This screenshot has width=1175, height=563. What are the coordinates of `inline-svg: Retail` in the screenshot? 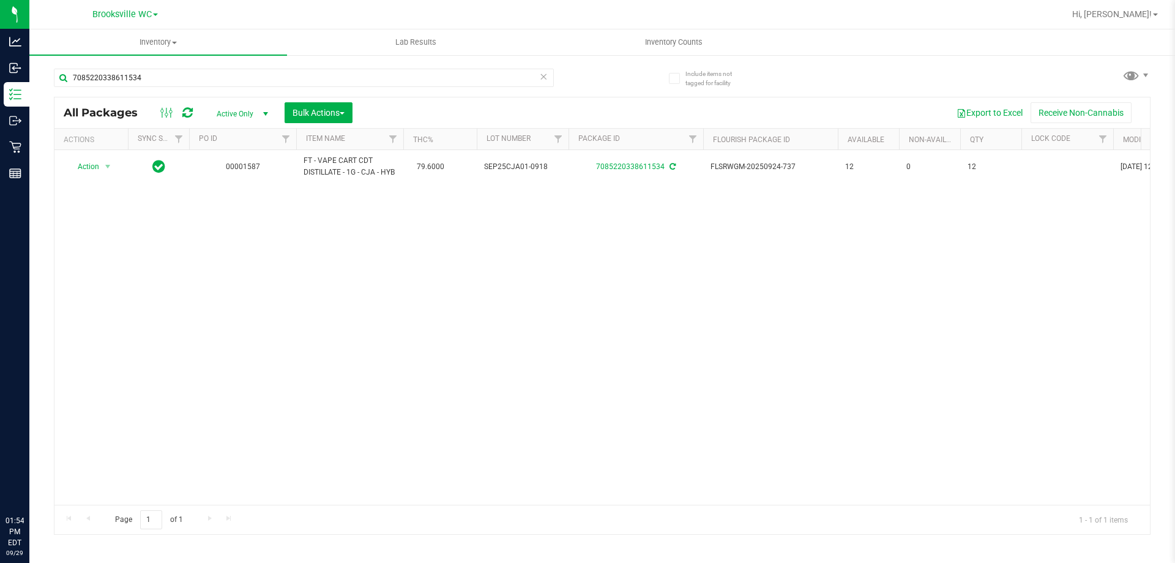 It's located at (15, 147).